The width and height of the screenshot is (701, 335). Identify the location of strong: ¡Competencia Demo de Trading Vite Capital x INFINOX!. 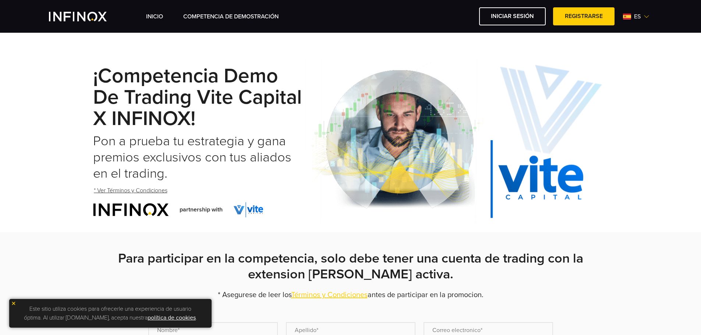
(197, 98).